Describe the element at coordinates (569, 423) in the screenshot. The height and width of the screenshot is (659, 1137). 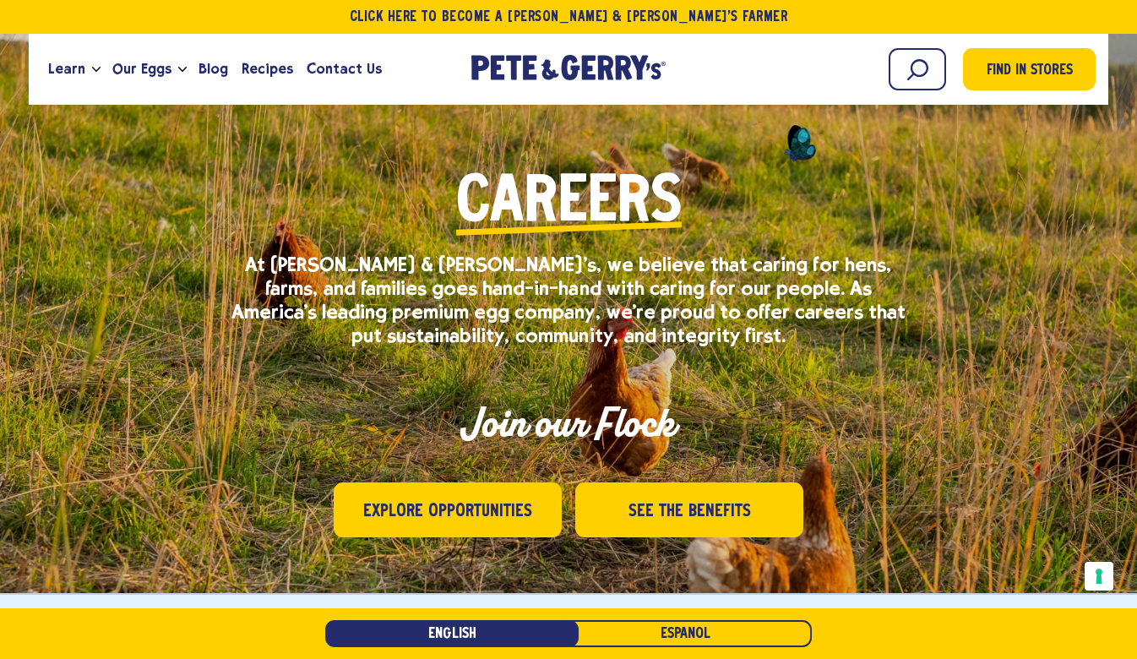
I see `h2: Join our Flock` at that location.